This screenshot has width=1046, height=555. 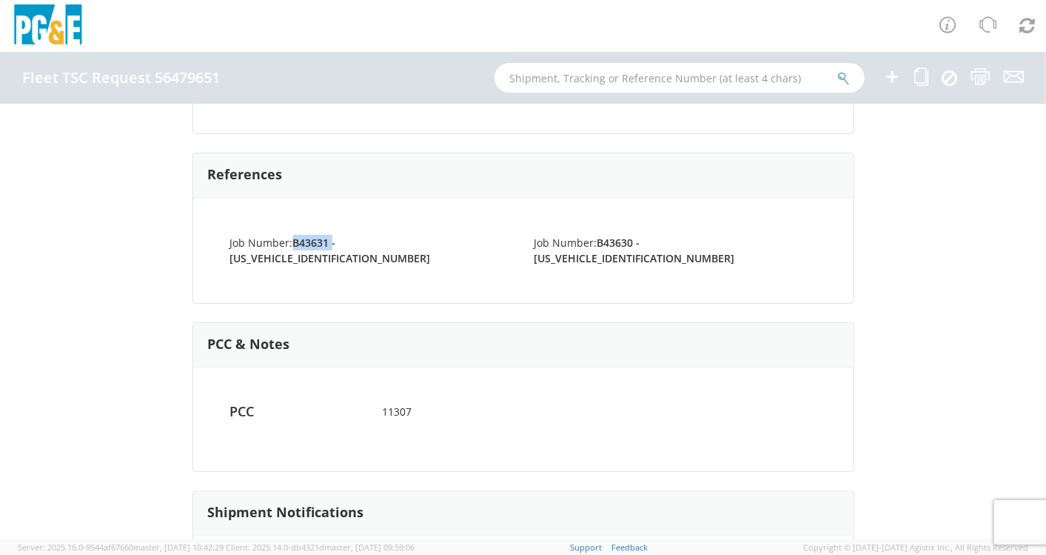 What do you see at coordinates (48, 26) in the screenshot?
I see `img: pge-logo-06675f144f4cfa6a6814.png` at bounding box center [48, 26].